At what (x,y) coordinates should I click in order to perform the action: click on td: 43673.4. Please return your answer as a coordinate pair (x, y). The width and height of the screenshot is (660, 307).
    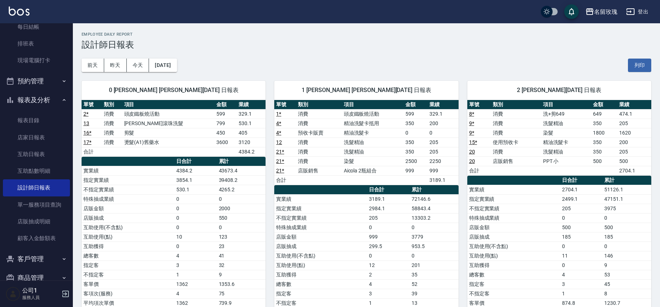
    Looking at the image, I should click on (241, 171).